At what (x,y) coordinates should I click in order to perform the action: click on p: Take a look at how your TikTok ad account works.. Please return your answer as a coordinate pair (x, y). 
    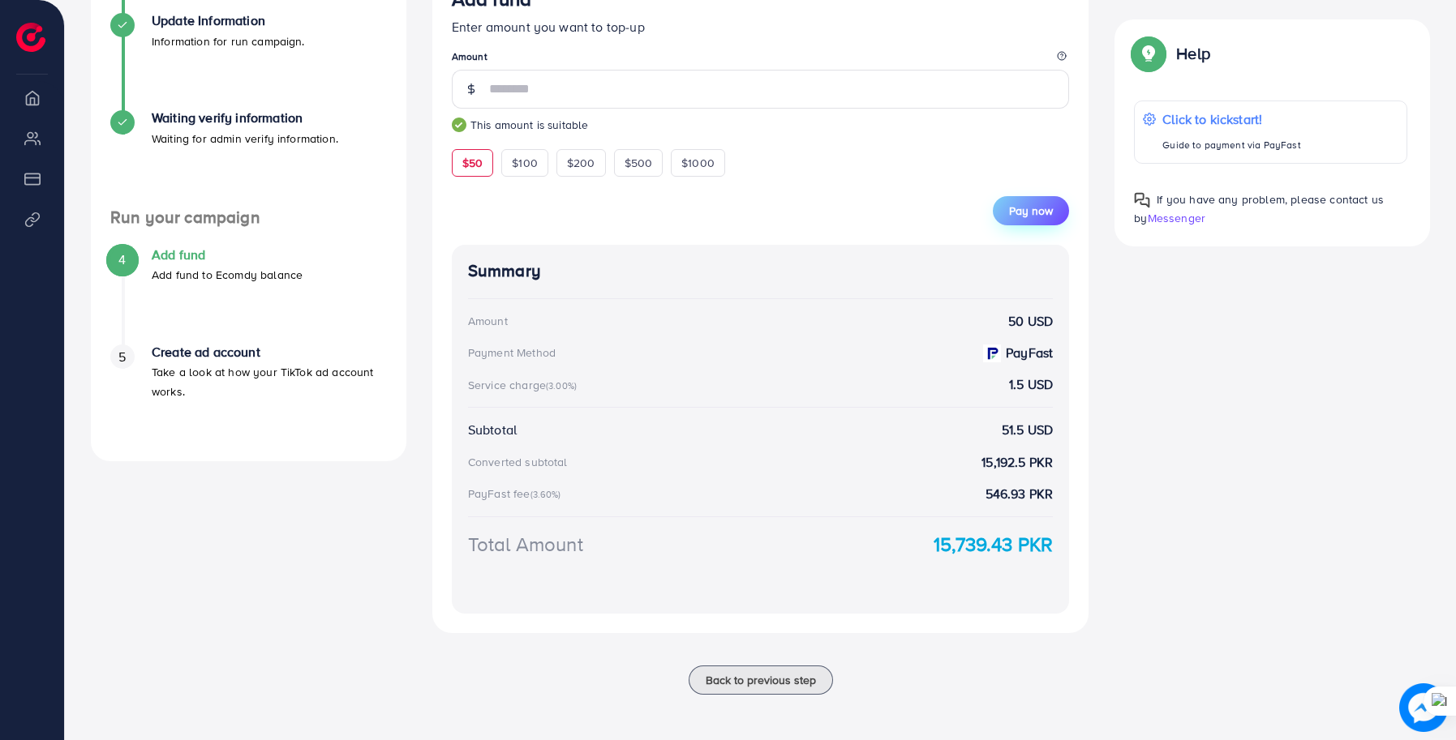
    Looking at the image, I should click on (269, 382).